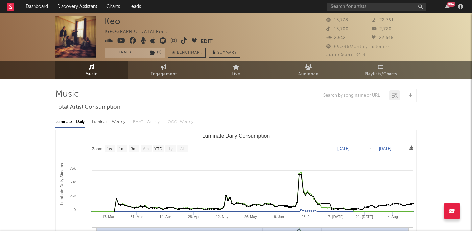 The image size is (472, 231). I want to click on span: Jump Score: 84.9, so click(345, 55).